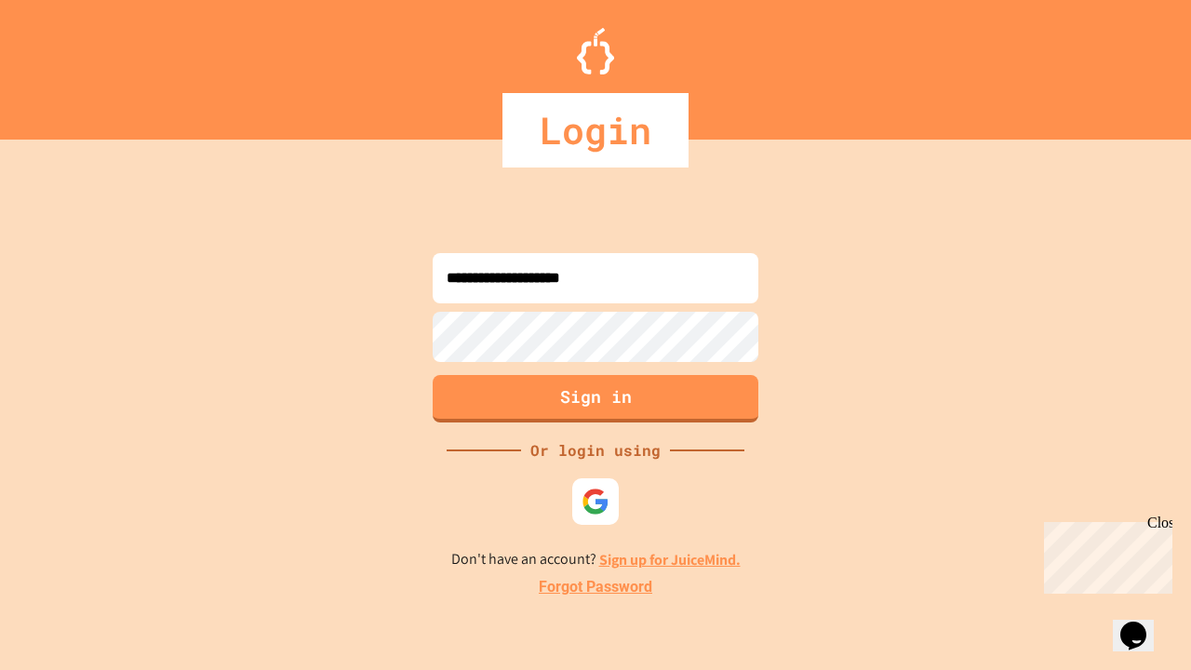 The width and height of the screenshot is (1191, 670). What do you see at coordinates (596, 502) in the screenshot?
I see `img: google-icon.svg` at bounding box center [596, 502].